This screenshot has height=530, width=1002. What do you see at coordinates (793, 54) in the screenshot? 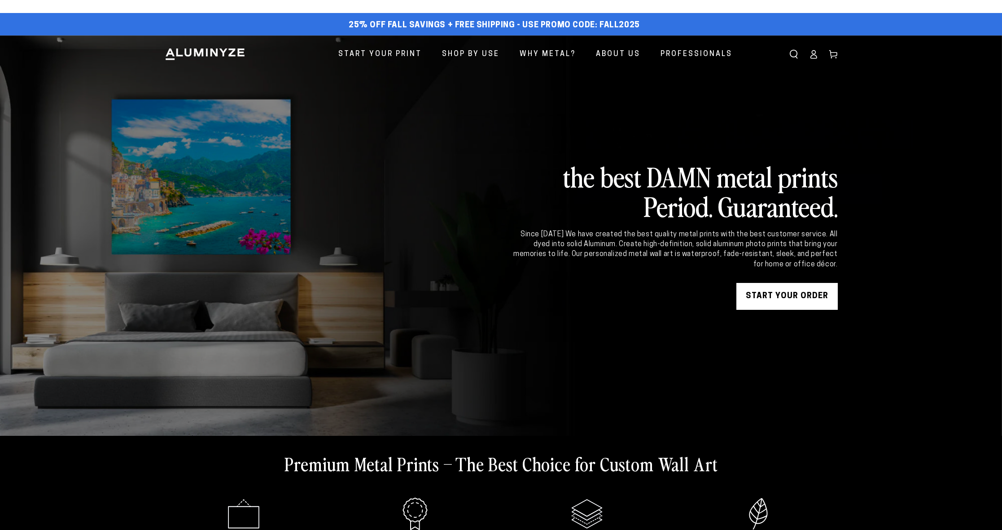
I see `summary: Search our site` at bounding box center [793, 54].